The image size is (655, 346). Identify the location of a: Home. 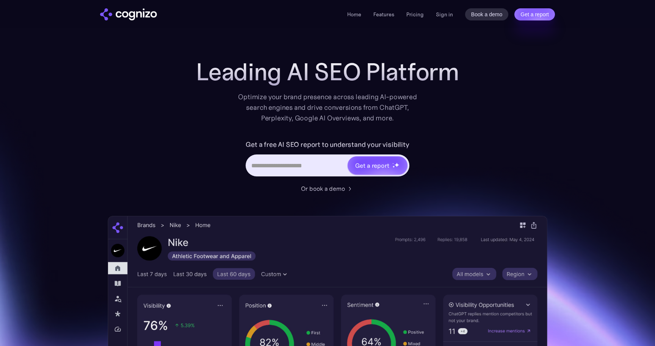
(354, 14).